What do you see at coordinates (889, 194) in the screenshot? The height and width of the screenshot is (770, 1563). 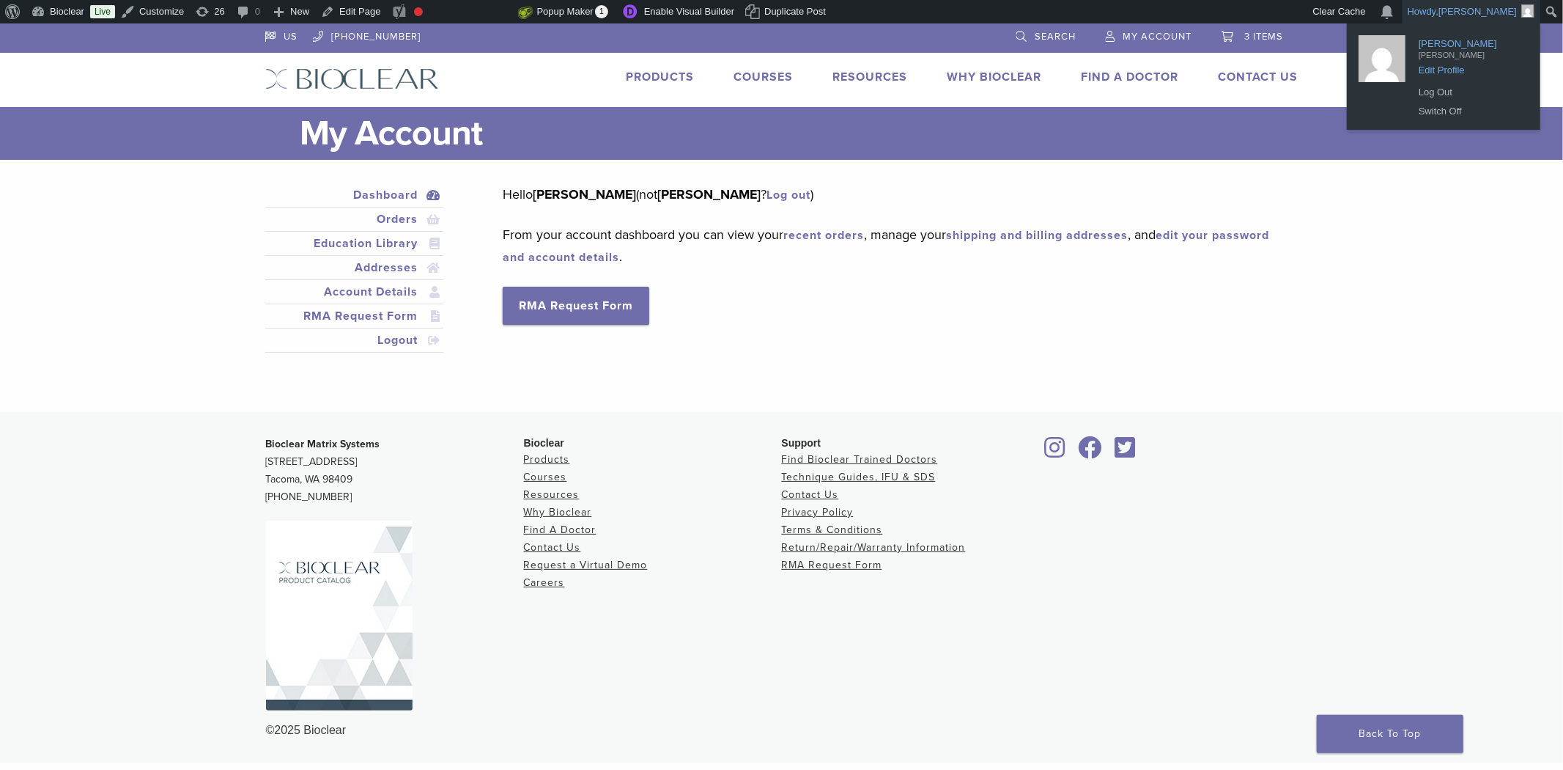 I see `p: Hello (not ? )` at bounding box center [889, 194].